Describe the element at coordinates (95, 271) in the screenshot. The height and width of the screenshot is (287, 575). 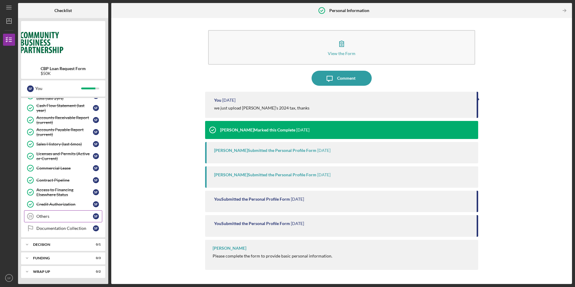
I see `div: 0 / 2` at that location.